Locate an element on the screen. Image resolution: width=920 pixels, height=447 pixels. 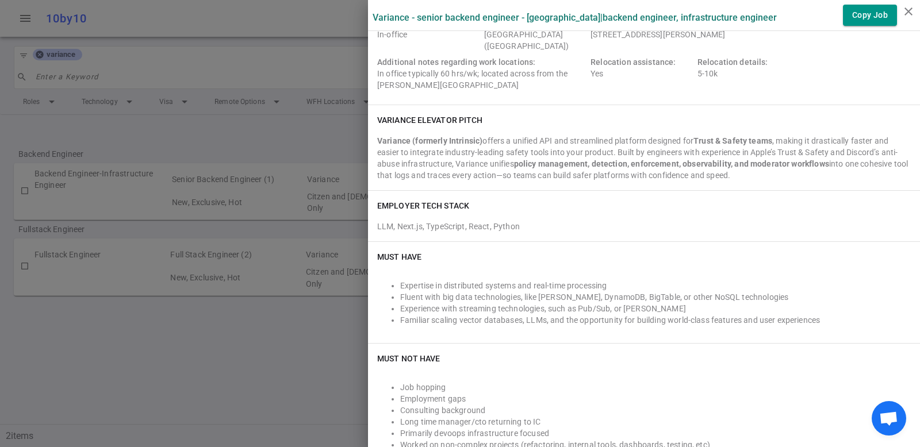
div: offers a unified API and streamlined platform designed for , making it drastically faster and eas... is located at coordinates (644, 158).